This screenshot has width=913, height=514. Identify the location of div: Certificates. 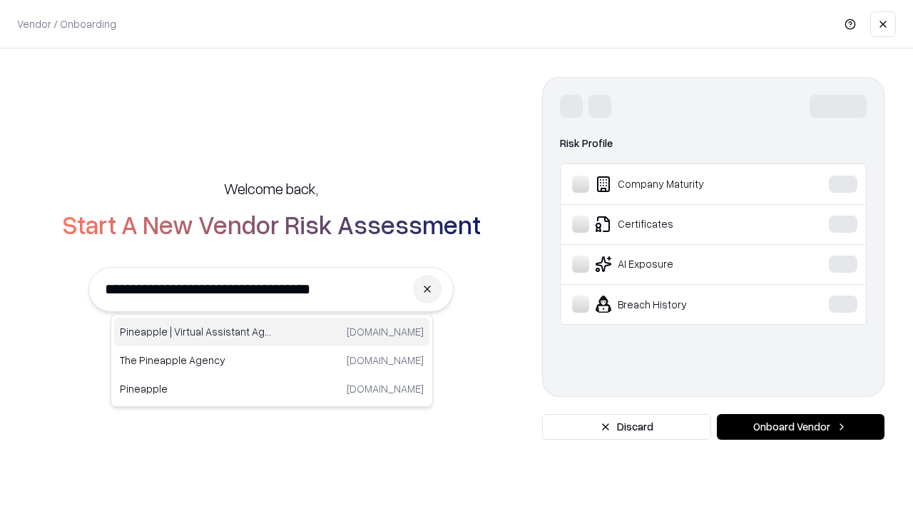
(678, 224).